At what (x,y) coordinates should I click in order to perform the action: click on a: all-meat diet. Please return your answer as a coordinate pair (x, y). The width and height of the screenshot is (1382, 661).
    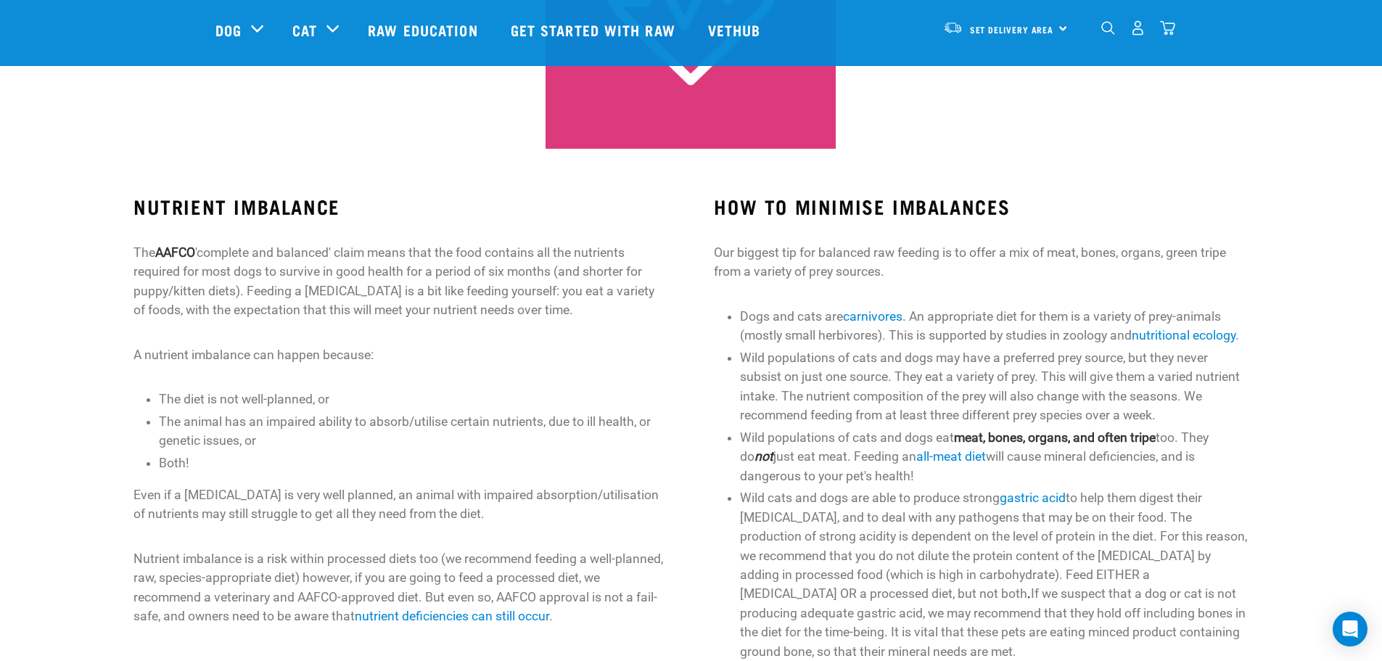
    Looking at the image, I should click on (951, 456).